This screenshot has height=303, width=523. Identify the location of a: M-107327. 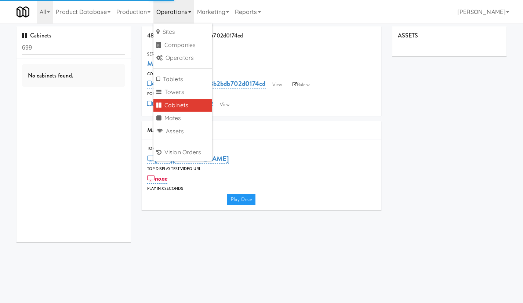
(162, 64).